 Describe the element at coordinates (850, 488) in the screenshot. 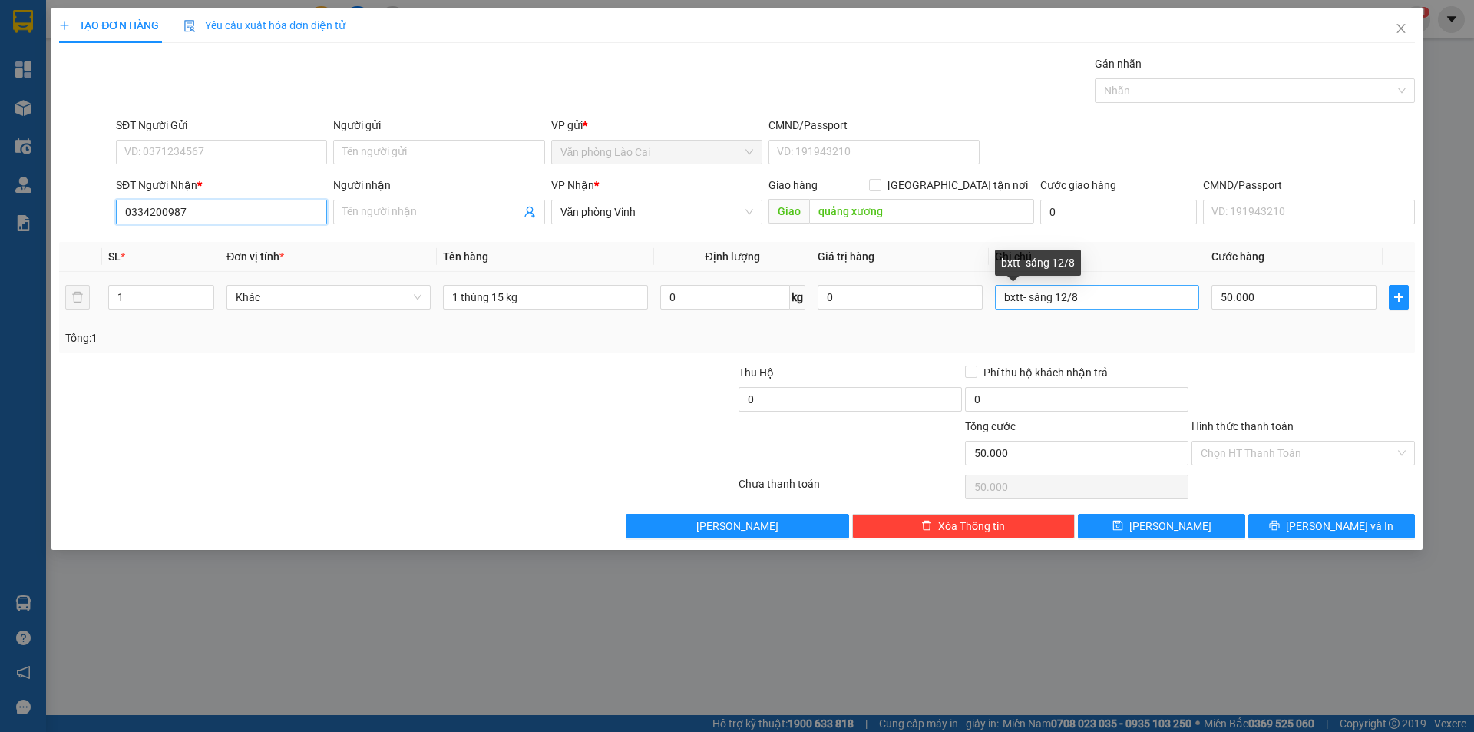

I see `div: Chưa thanh toán` at that location.